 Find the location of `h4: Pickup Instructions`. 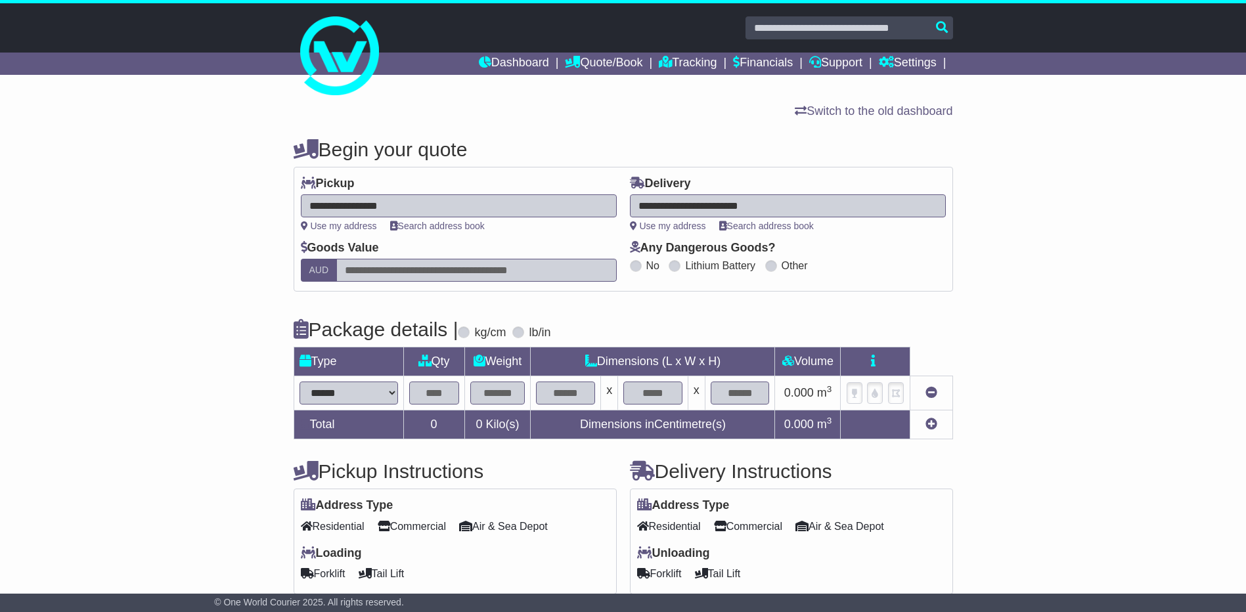

h4: Pickup Instructions is located at coordinates (455, 471).